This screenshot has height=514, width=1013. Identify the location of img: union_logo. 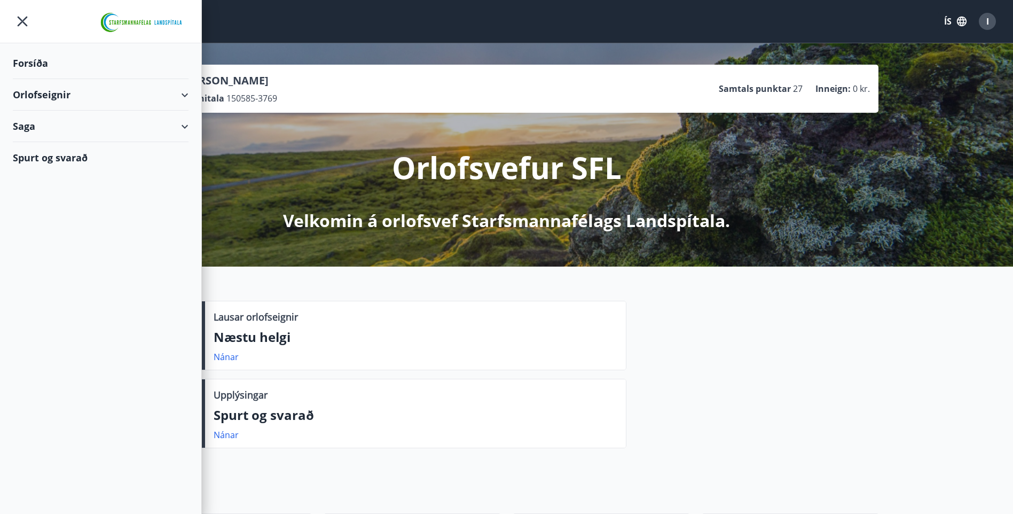
(142, 22).